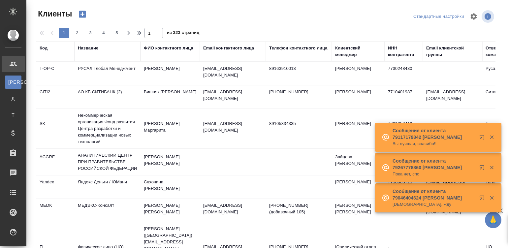 Image resolution: width=508 pixels, height=248 pixels. I want to click on td: SK, so click(55, 129).